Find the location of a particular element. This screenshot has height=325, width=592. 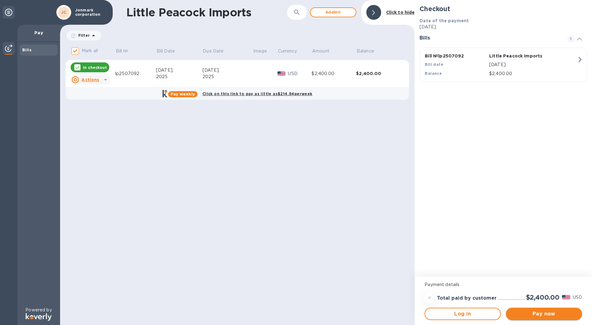

span: Log in is located at coordinates (462, 314).